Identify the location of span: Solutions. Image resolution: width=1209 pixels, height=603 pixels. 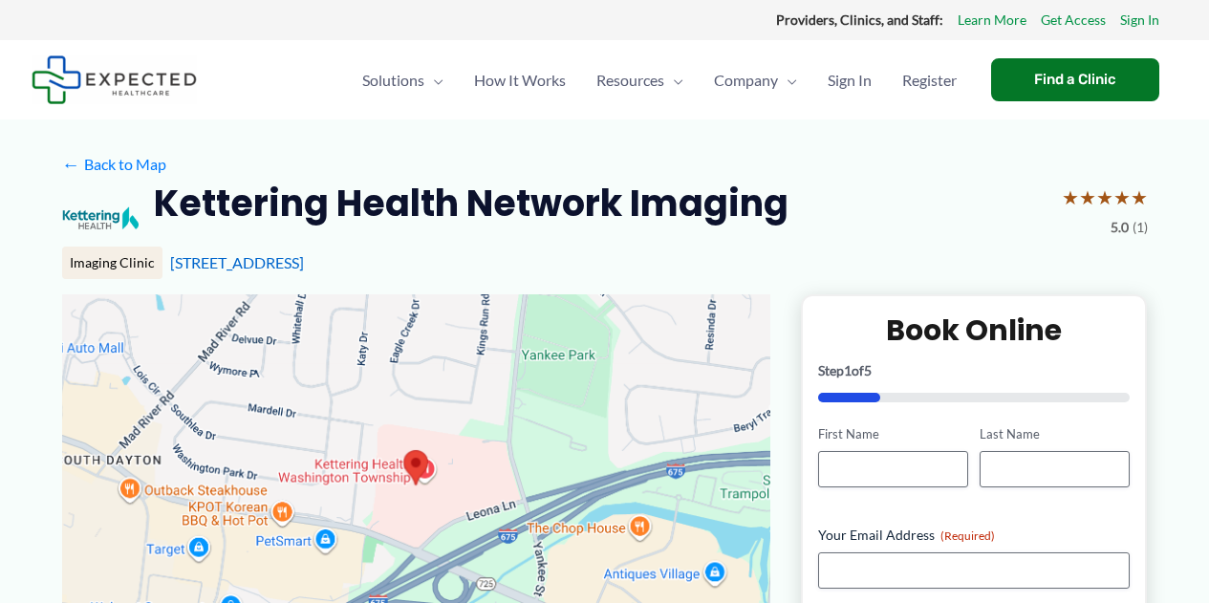
(393, 80).